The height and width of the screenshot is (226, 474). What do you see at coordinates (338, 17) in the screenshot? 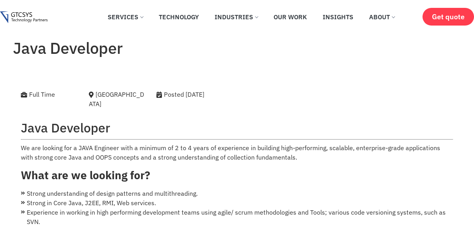
I see `a: Insights` at bounding box center [338, 17].